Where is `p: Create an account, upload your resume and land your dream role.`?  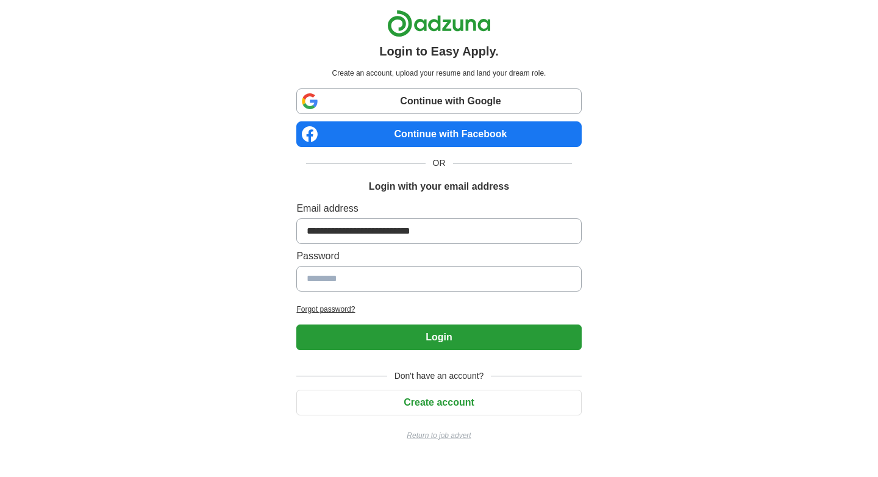
p: Create an account, upload your resume and land your dream role. is located at coordinates (438, 73).